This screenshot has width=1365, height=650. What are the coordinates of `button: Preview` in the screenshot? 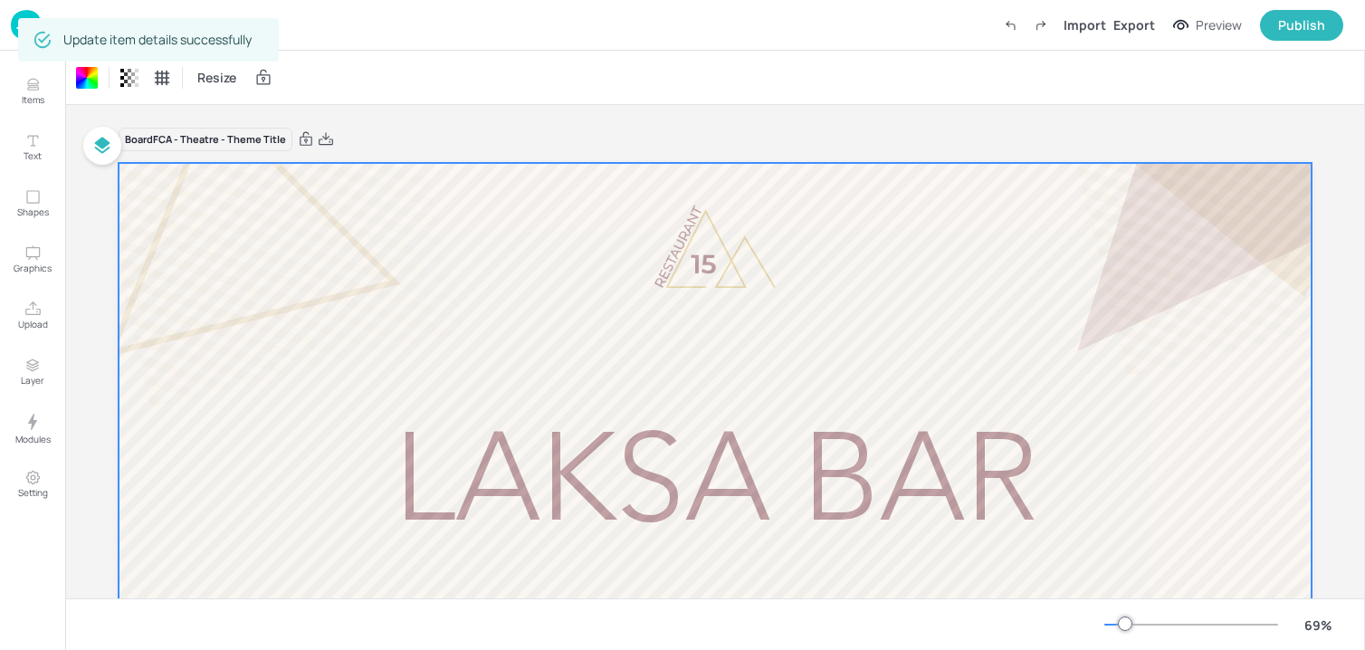 It's located at (1207, 25).